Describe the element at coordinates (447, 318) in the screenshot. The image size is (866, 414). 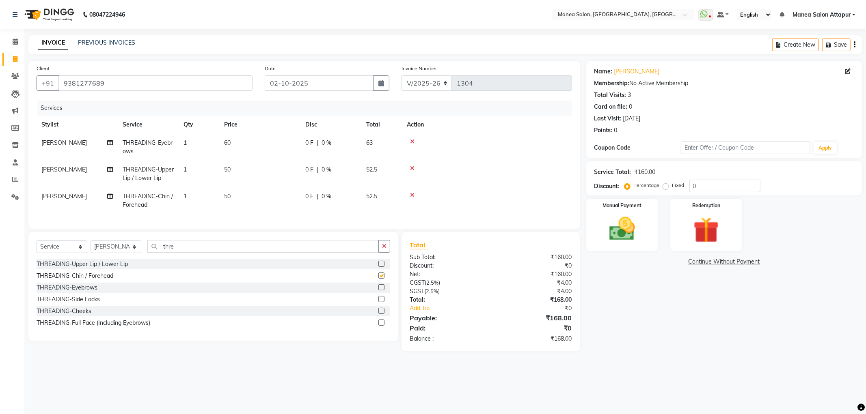
I see `div: Payable:` at that location.